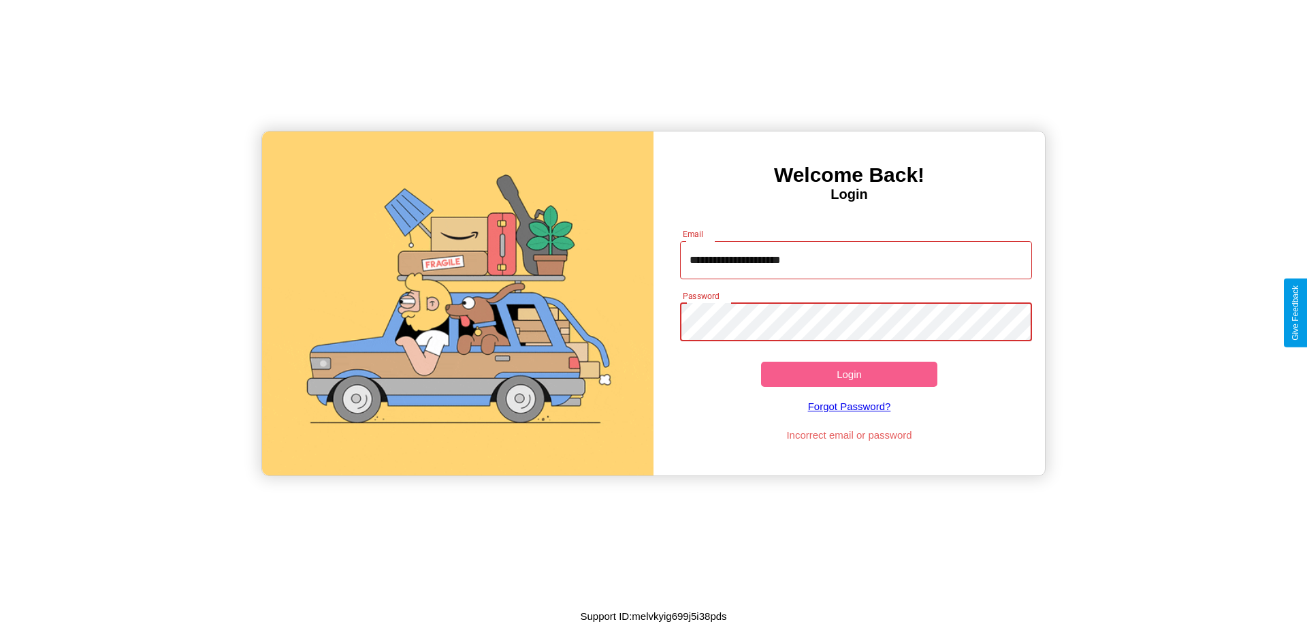  What do you see at coordinates (850, 434) in the screenshot?
I see `p: Incorrect email or password` at bounding box center [850, 434].